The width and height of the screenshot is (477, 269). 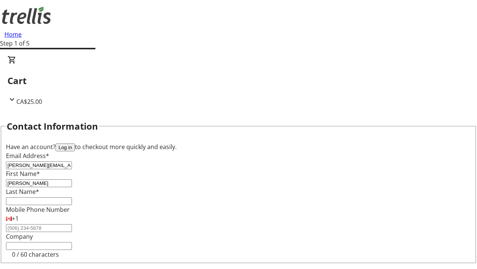 What do you see at coordinates (23, 173) in the screenshot?
I see `label: First Name*` at bounding box center [23, 173].